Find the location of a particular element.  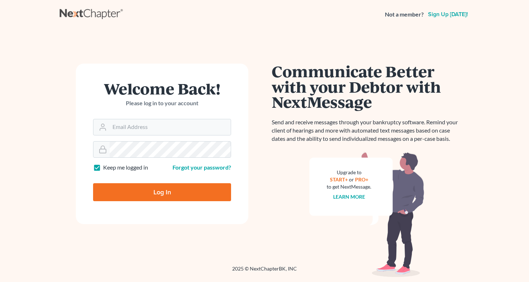

a: START+ is located at coordinates (339, 179).